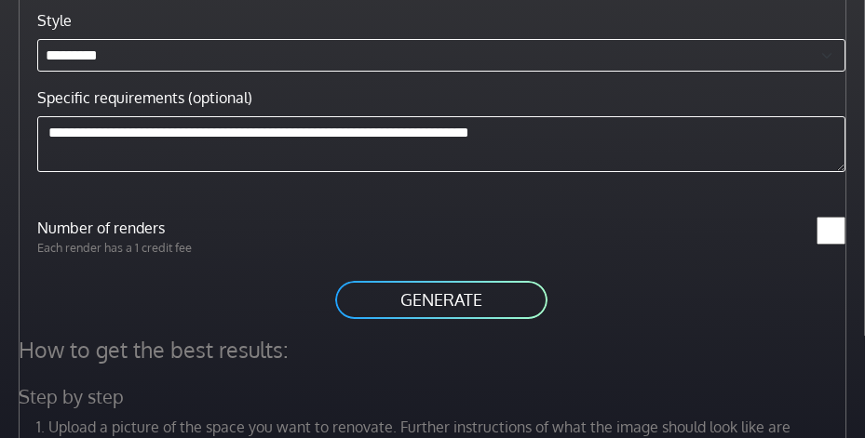 The width and height of the screenshot is (865, 438). What do you see at coordinates (234, 248) in the screenshot?
I see `p: Each render has a 1 credit fee` at bounding box center [234, 248].